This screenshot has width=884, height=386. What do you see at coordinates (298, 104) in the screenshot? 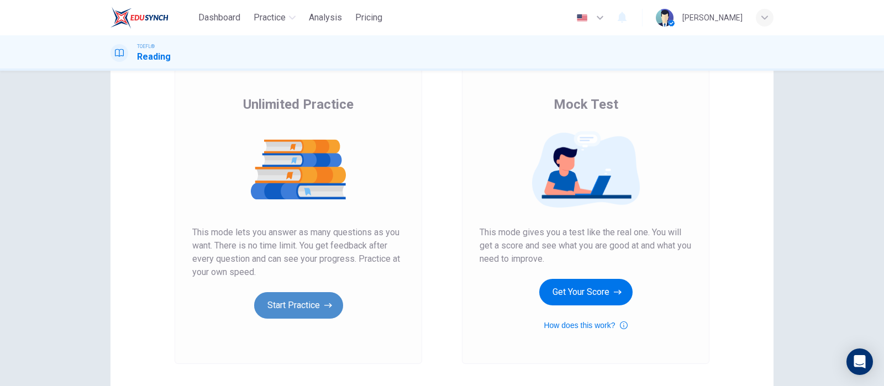
I see `span: Unlimited Practice` at bounding box center [298, 104].